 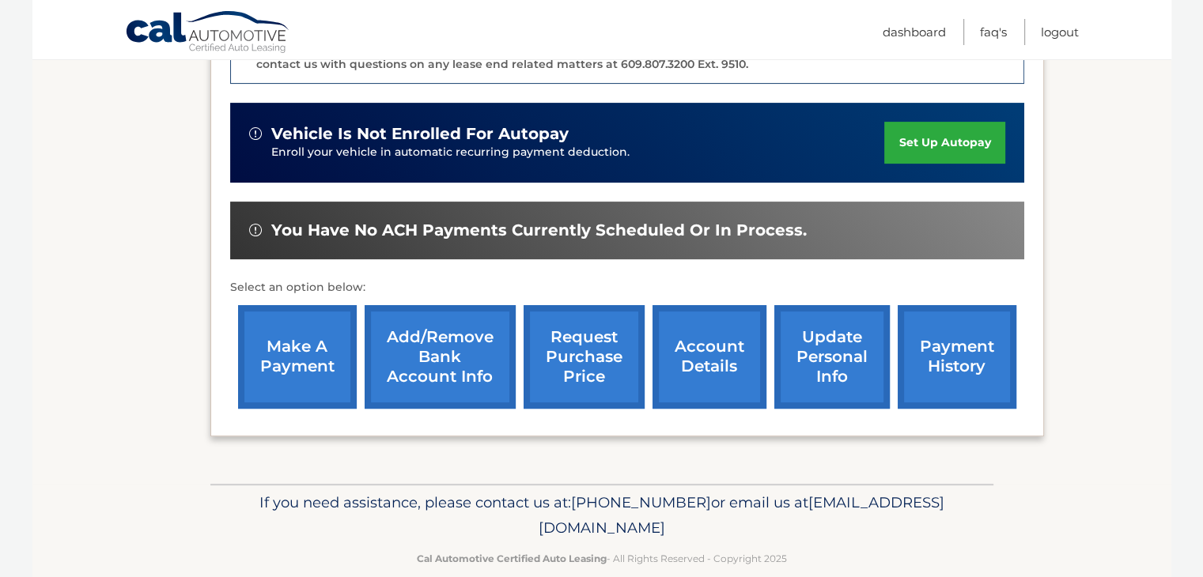 I want to click on a: payment history, so click(x=957, y=357).